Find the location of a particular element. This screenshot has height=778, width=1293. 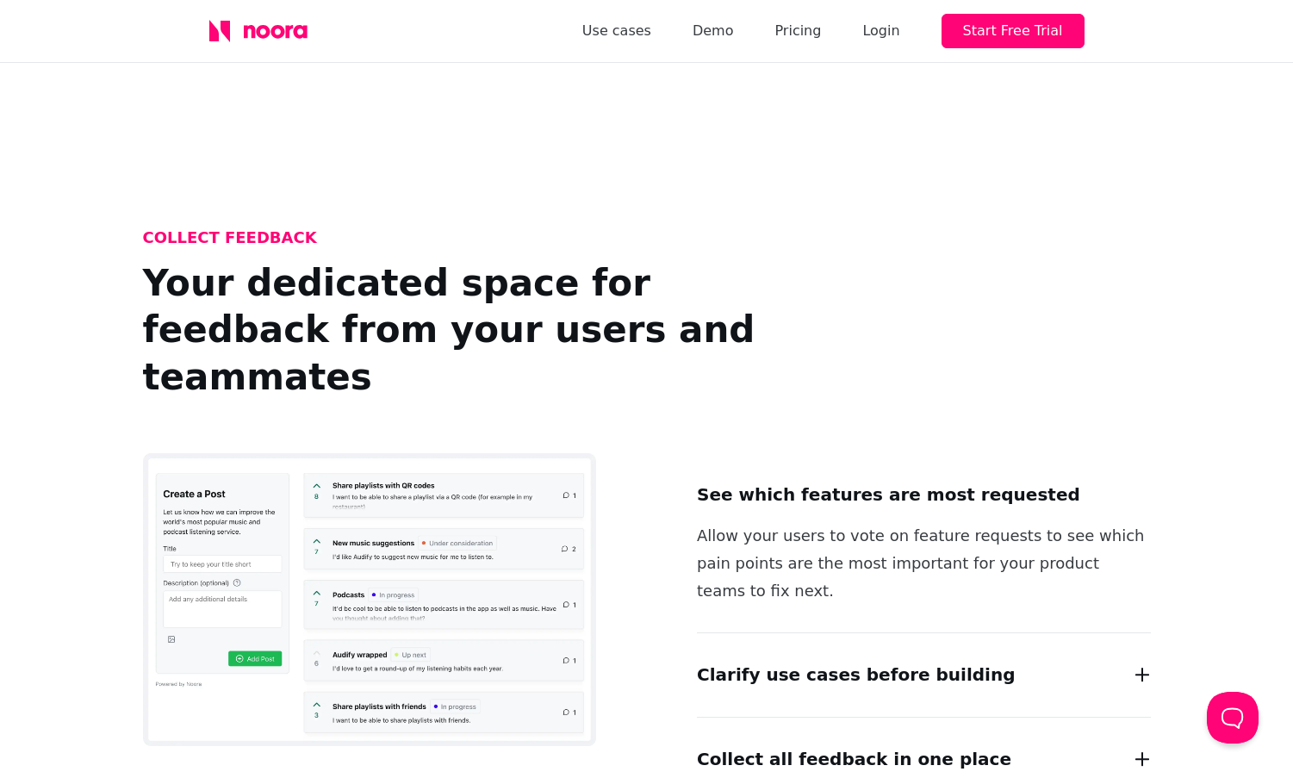

a: Pricing is located at coordinates (798, 31).